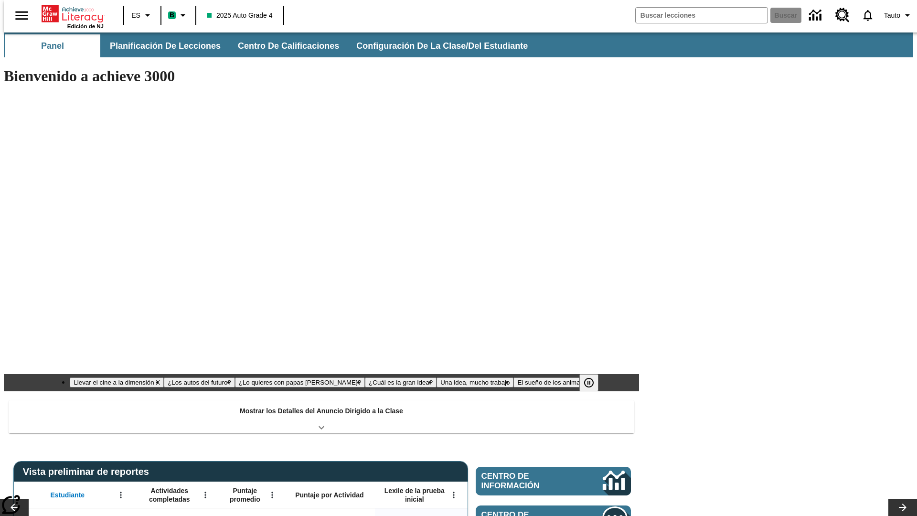 The height and width of the screenshot is (516, 917). I want to click on button: Diapositiva 1 Llevar el cine a la dimensión X, so click(116, 382).